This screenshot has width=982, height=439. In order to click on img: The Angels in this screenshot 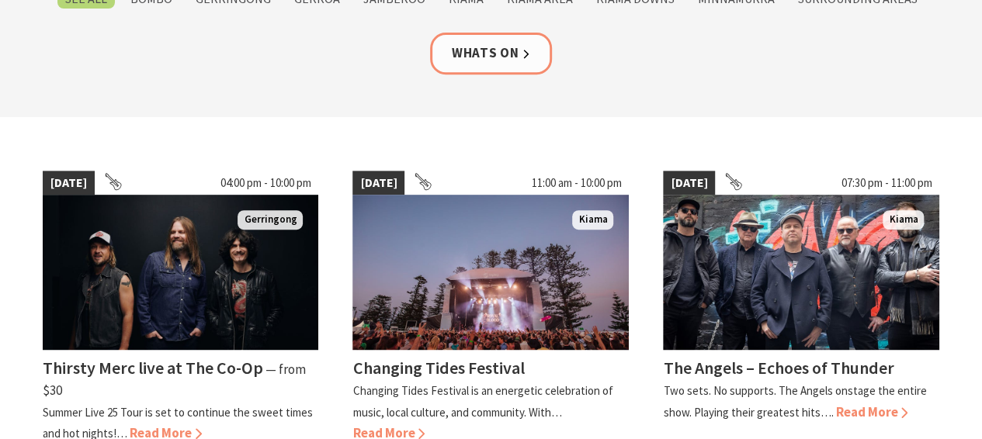, I will do `click(801, 272)`.